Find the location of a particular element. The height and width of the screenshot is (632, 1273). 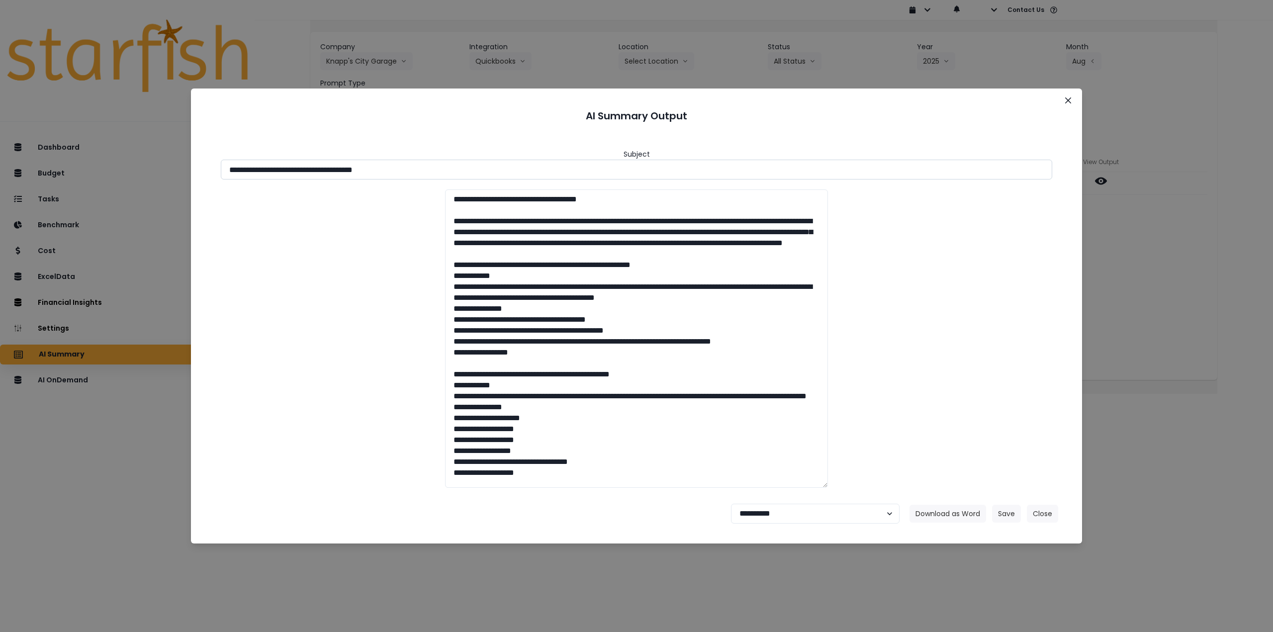

header: Subject is located at coordinates (636, 154).